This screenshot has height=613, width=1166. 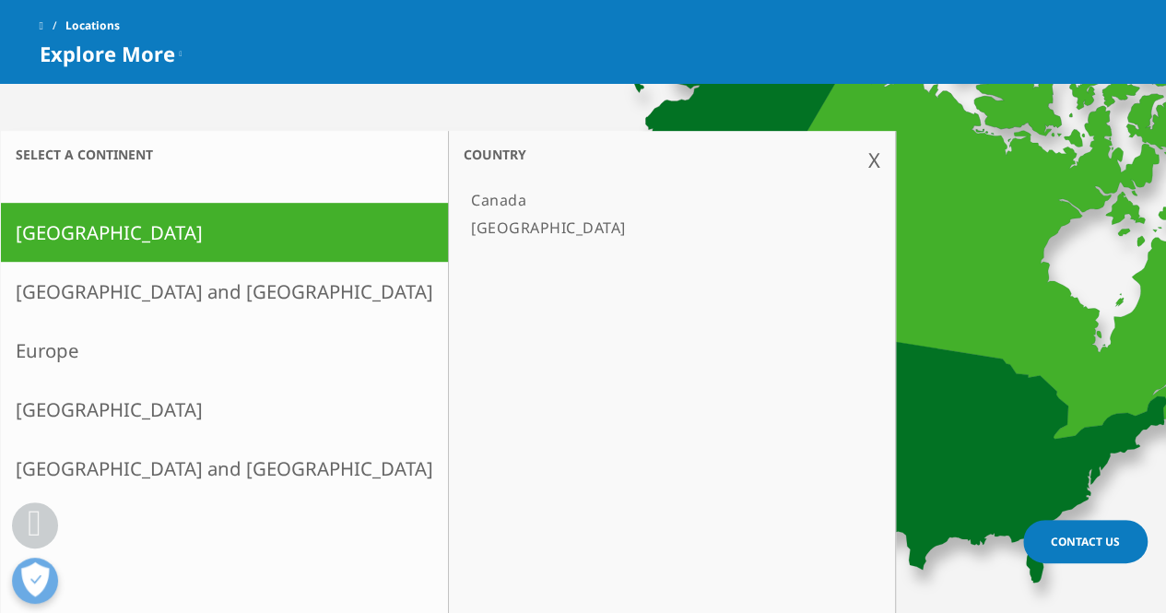 What do you see at coordinates (224, 350) in the screenshot?
I see `a: Europe` at bounding box center [224, 350].